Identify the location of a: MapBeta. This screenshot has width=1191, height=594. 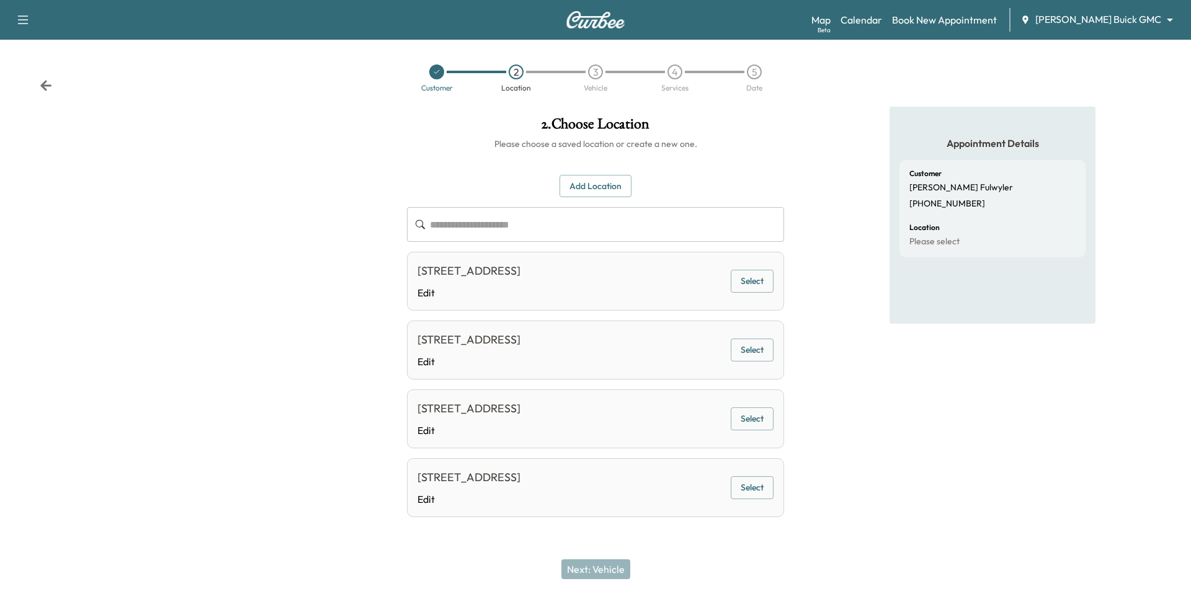
(820, 20).